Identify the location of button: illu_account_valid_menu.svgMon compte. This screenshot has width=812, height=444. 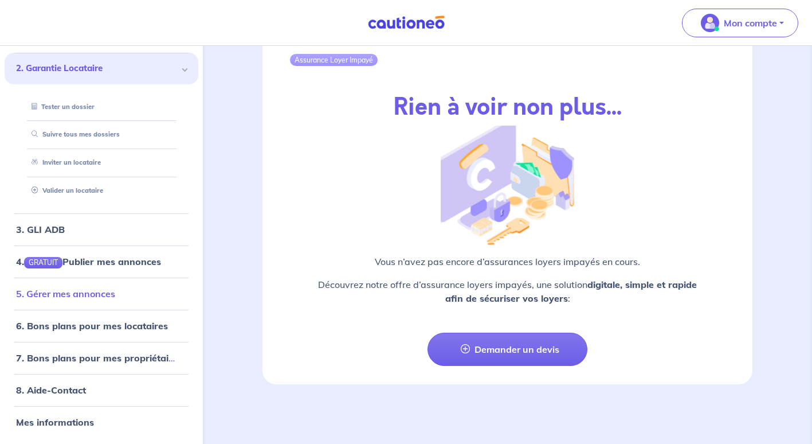
(740, 23).